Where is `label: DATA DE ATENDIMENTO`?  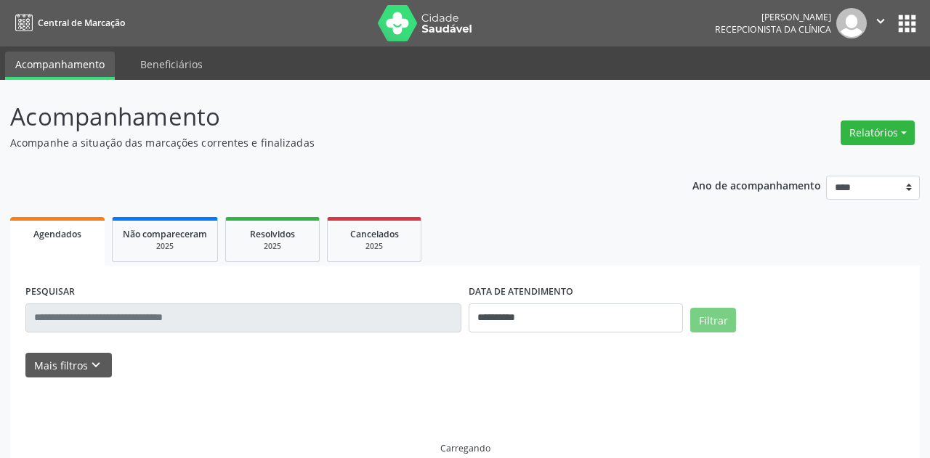
label: DATA DE ATENDIMENTO is located at coordinates (521, 292).